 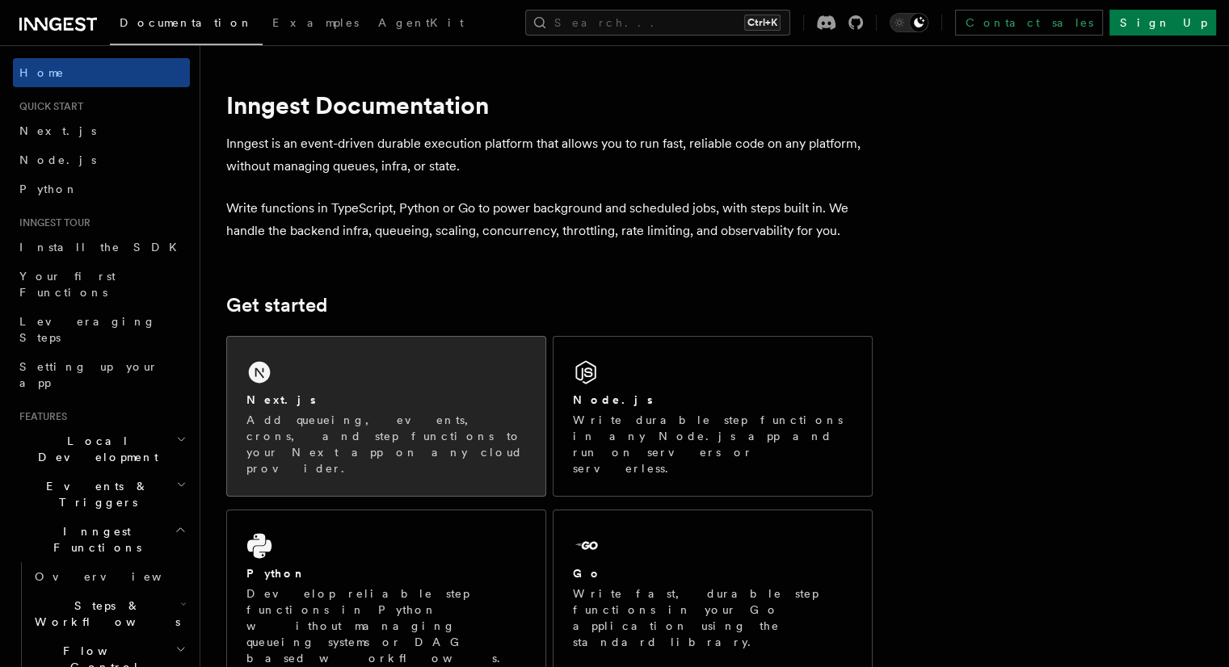 What do you see at coordinates (101, 540) in the screenshot?
I see `button: Inngest Functions` at bounding box center [101, 540].